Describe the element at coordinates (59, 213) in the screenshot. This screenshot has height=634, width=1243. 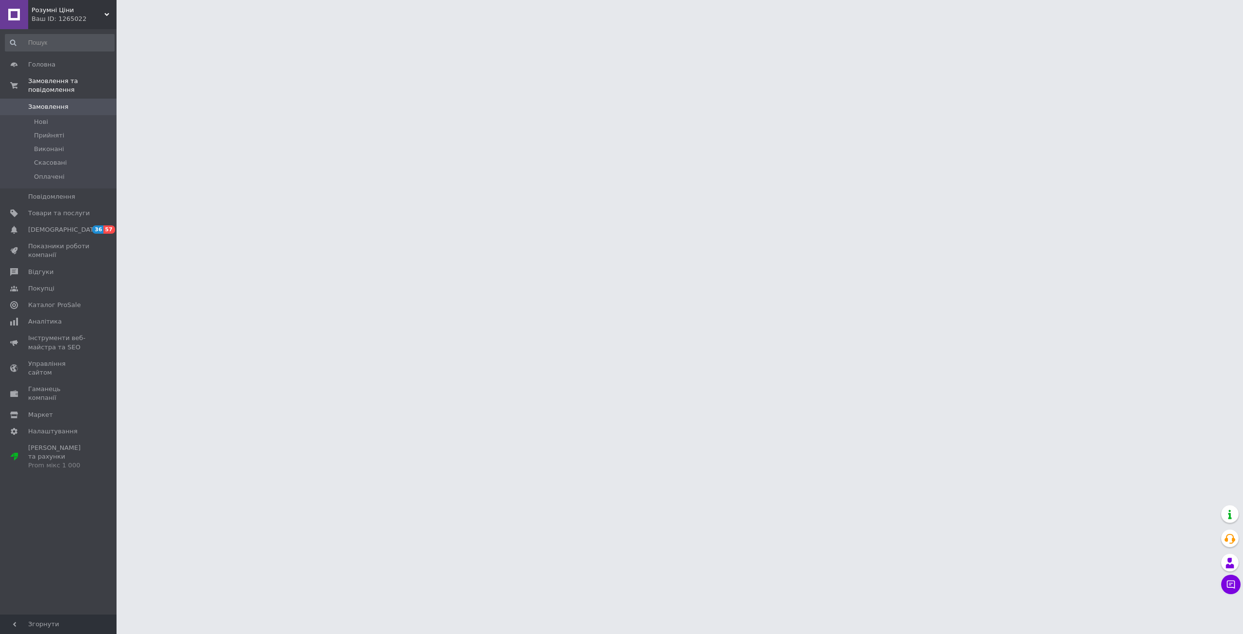
I see `span: Товари та послуги` at that location.